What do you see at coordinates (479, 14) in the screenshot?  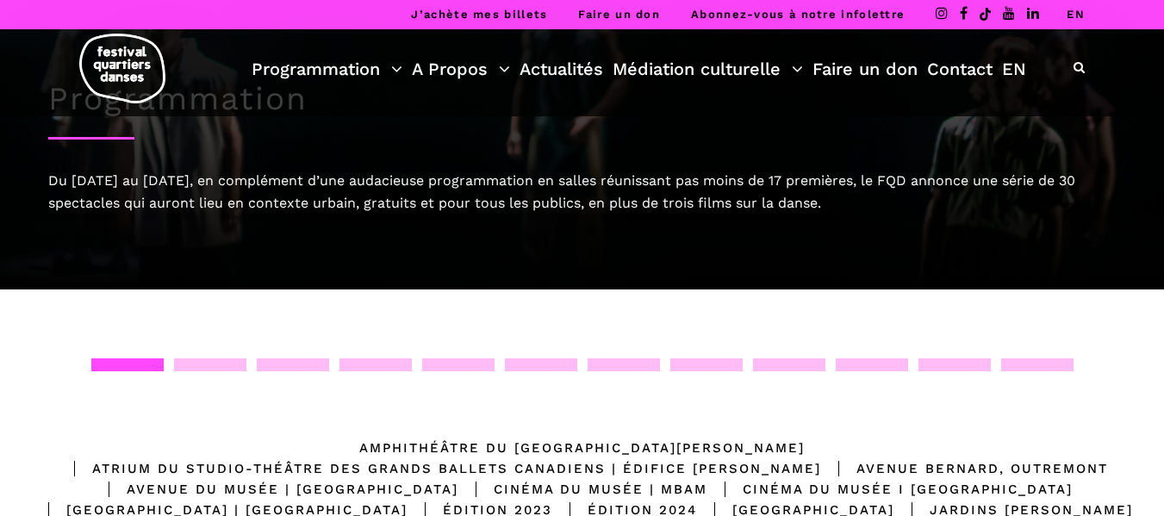 I see `a: J’achète mes billets` at bounding box center [479, 14].